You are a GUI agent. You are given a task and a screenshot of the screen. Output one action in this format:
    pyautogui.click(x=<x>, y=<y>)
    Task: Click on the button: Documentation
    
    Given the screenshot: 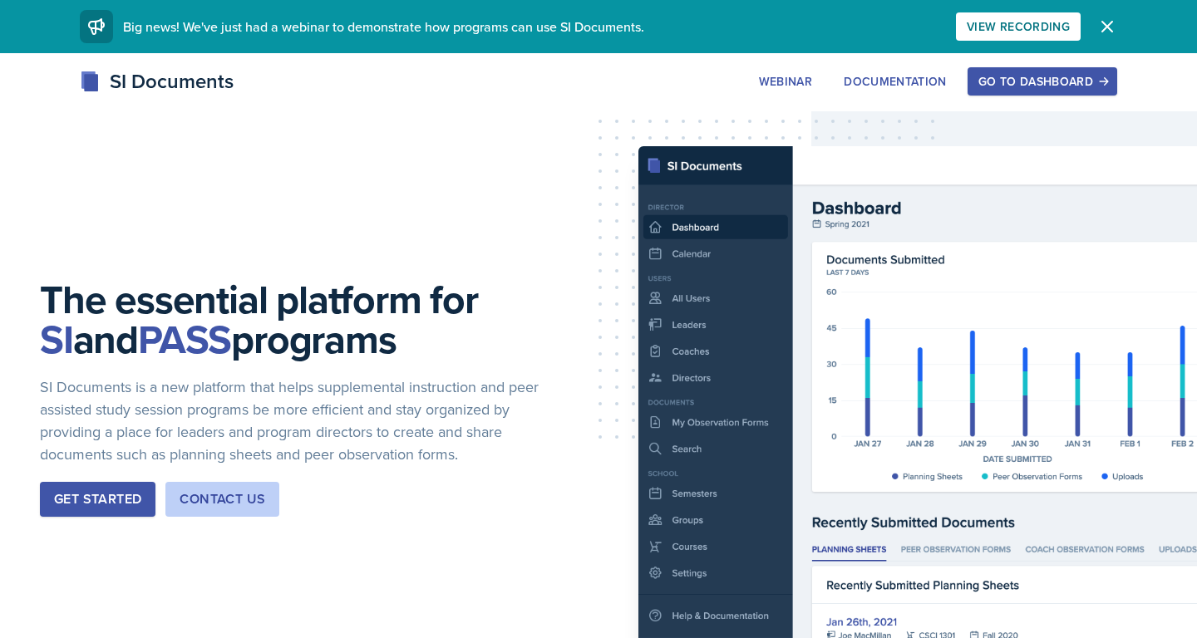 What is the action you would take?
    pyautogui.click(x=895, y=81)
    